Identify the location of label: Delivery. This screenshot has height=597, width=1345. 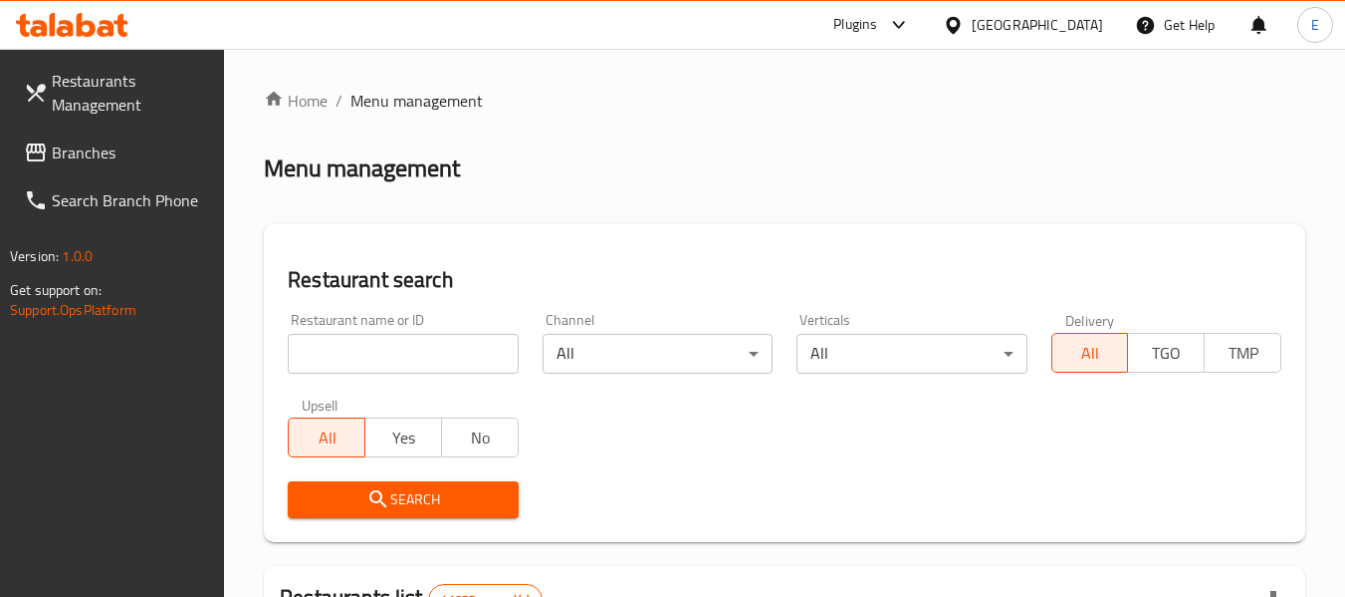
(1090, 320).